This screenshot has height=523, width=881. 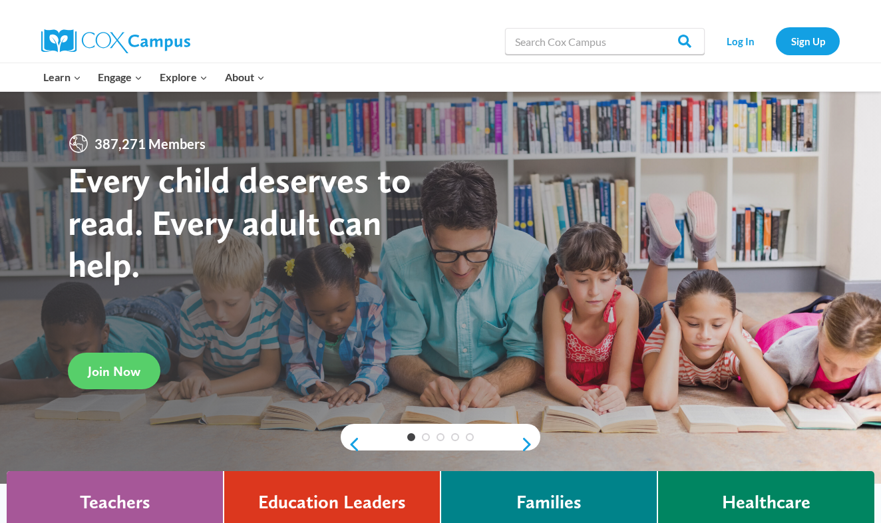 I want to click on nav: Primary Navigation, so click(x=154, y=77).